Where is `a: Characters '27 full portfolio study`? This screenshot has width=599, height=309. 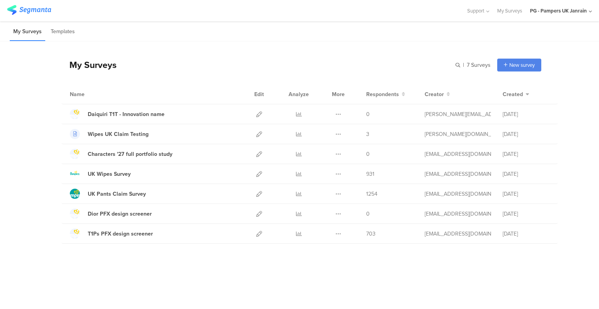 a: Characters '27 full portfolio study is located at coordinates (121, 154).